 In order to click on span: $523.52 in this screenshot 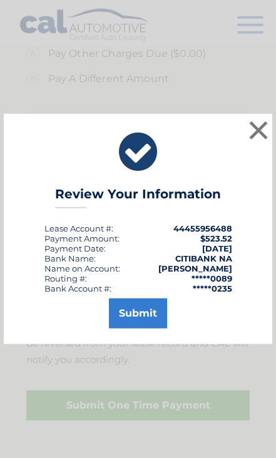, I will do `click(216, 238)`.